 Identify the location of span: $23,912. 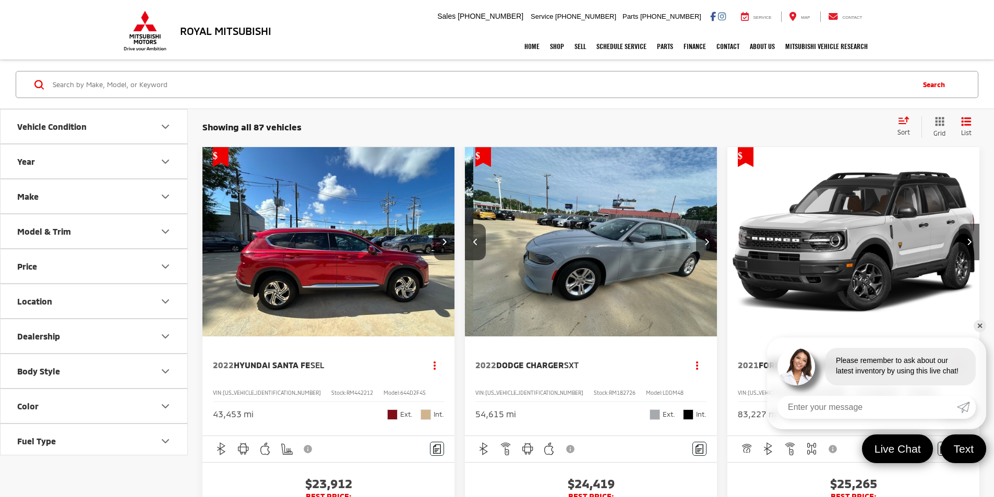
(328, 484).